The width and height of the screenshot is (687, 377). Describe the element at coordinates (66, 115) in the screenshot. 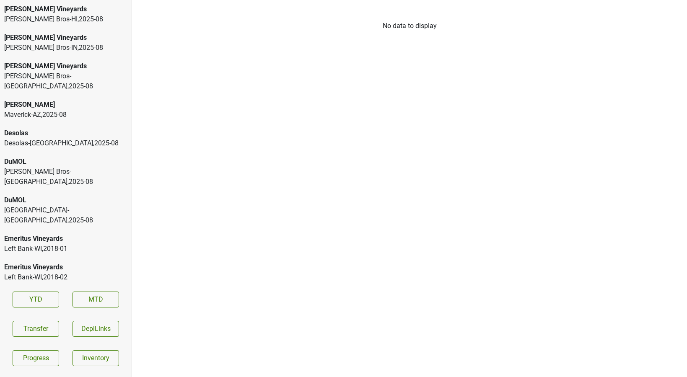

I see `div: Maverick-AZ , 2025 - 08` at that location.